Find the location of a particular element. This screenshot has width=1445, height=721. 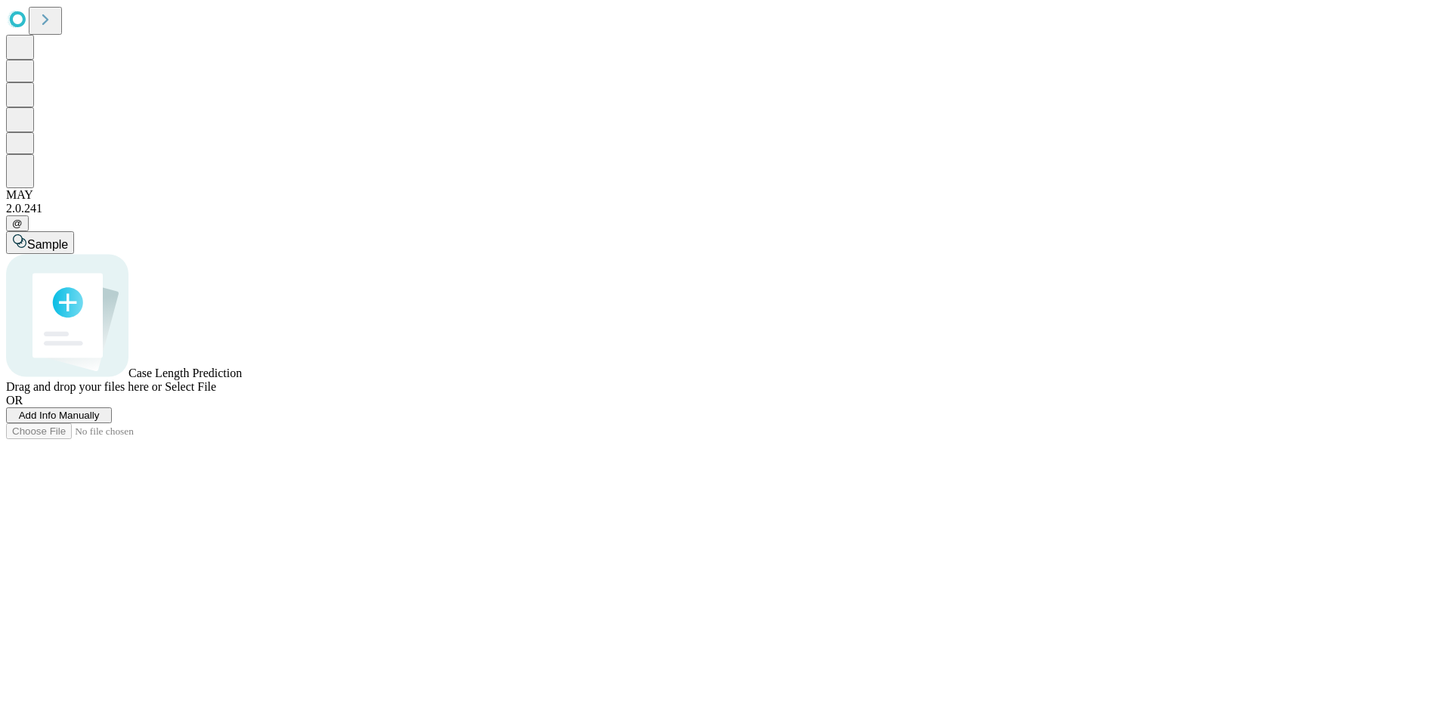

div: 2.0.241 is located at coordinates (723, 209).